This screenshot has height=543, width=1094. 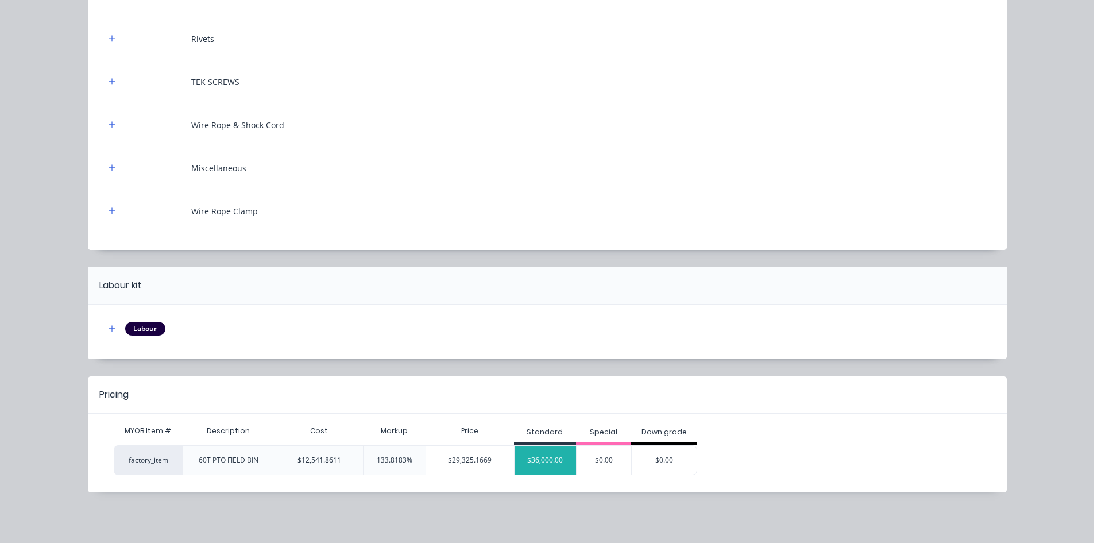 I want to click on div: factory_item, so click(x=148, y=460).